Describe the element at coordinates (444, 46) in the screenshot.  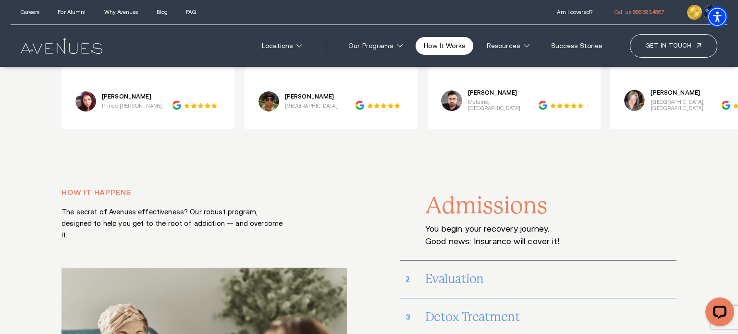
I see `a: How It Works` at that location.